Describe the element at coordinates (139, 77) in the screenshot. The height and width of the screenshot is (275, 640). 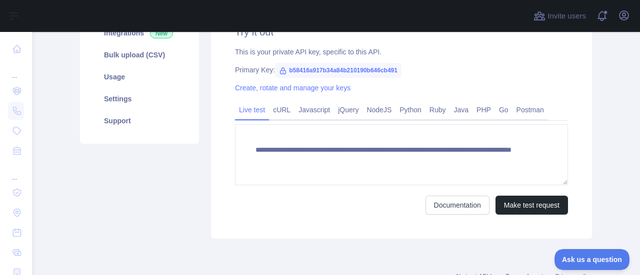
I see `a: Usage` at that location.